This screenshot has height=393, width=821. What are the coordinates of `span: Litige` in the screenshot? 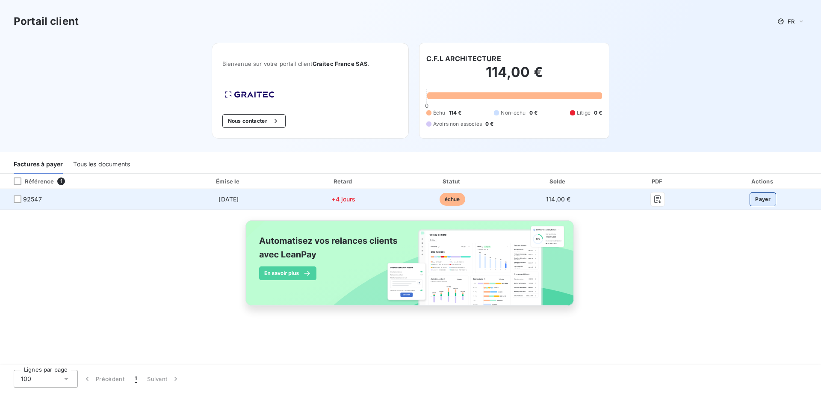 It's located at (584, 113).